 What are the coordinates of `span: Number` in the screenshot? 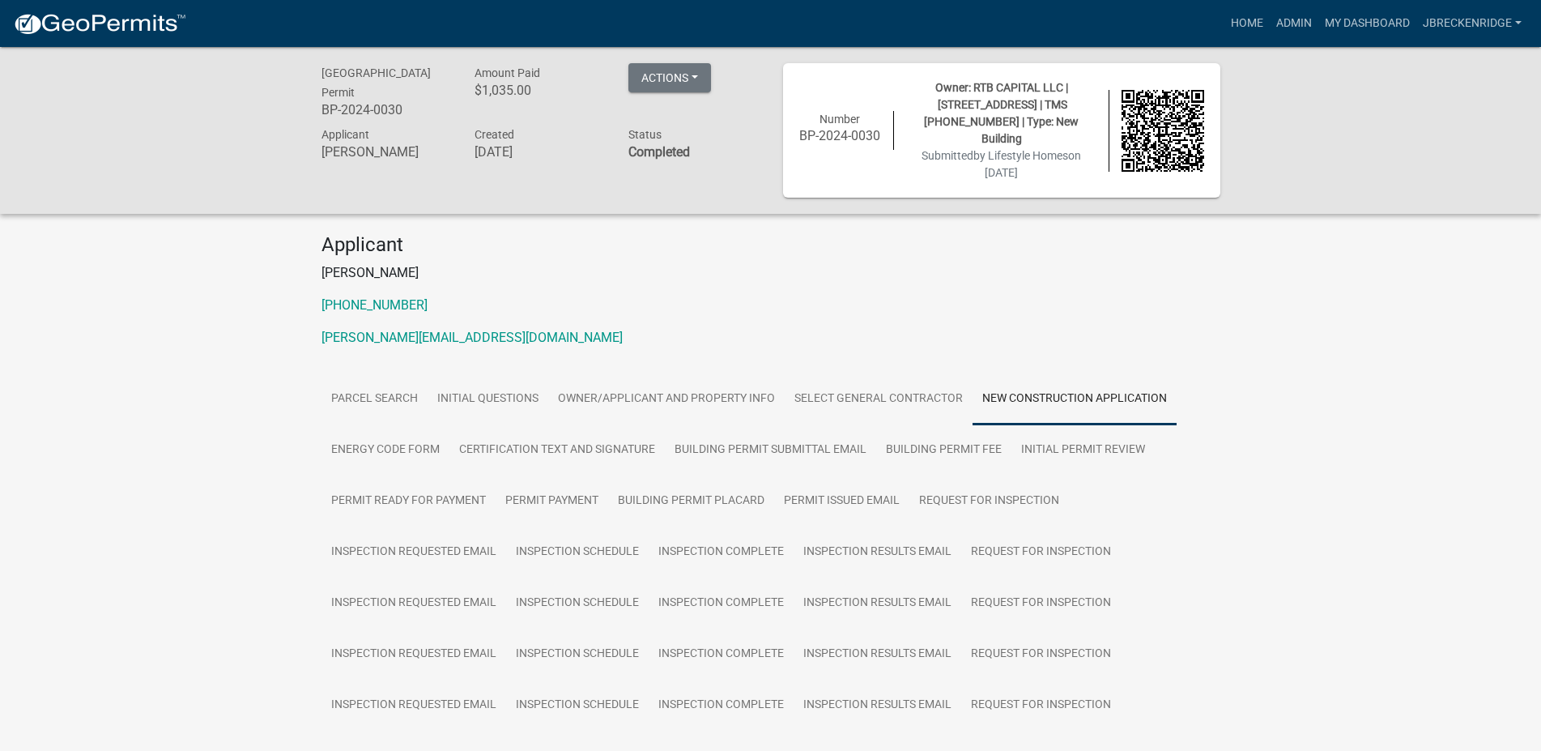 It's located at (840, 119).